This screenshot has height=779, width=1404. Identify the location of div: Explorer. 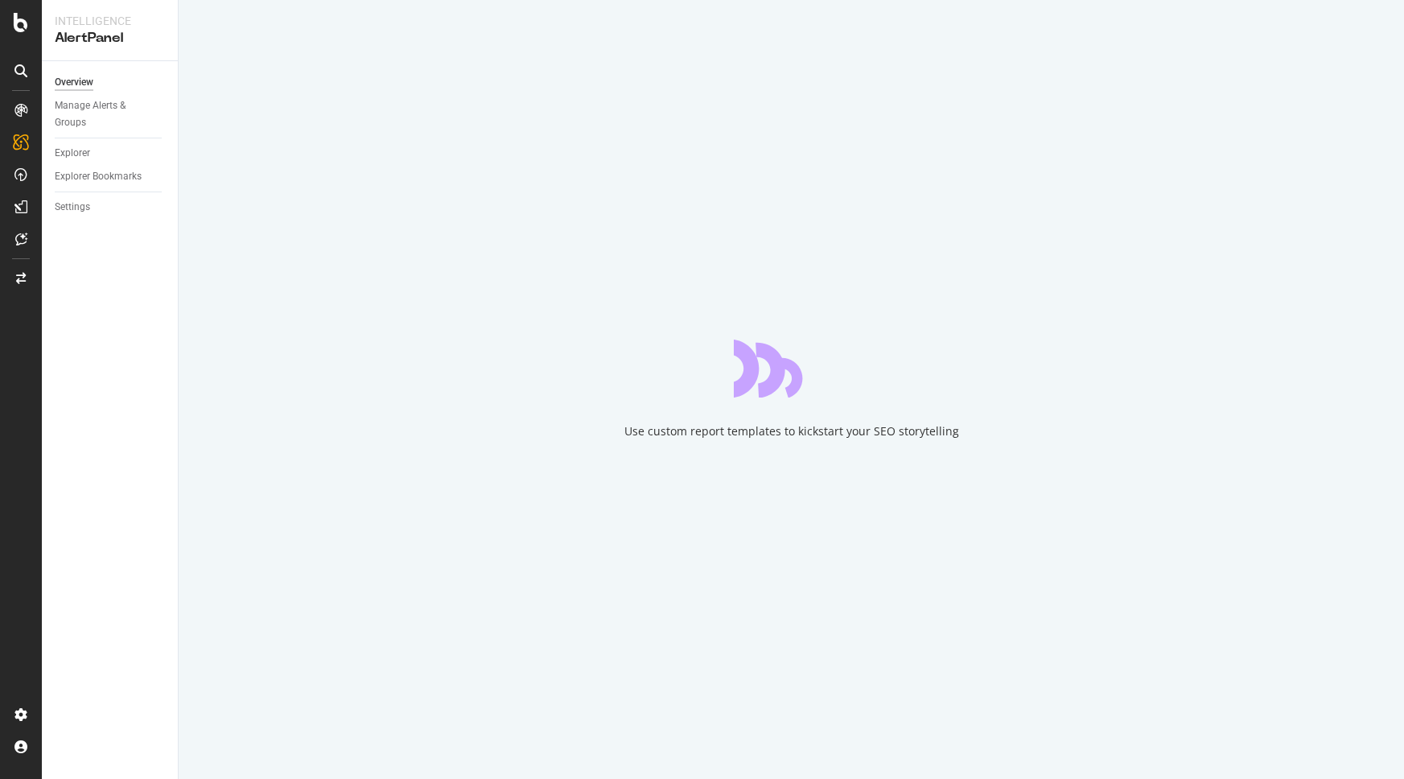
(72, 153).